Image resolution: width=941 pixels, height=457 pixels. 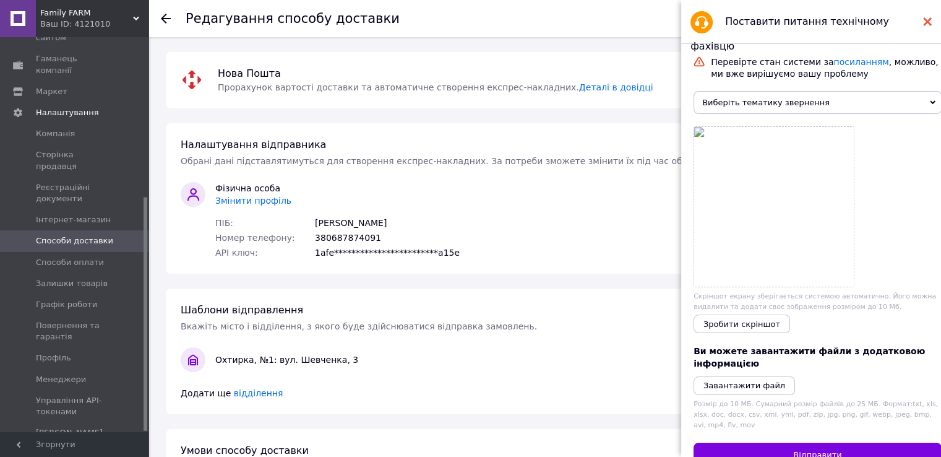 I want to click on span: Скріншот екрану зберігається системою автоматично. Його можна видалити та додати своє зображення ..., so click(x=815, y=301).